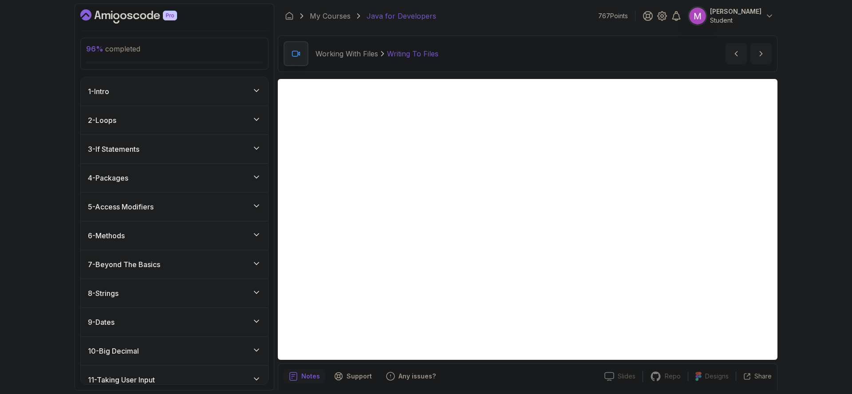 This screenshot has height=394, width=852. I want to click on p: Designs, so click(716, 376).